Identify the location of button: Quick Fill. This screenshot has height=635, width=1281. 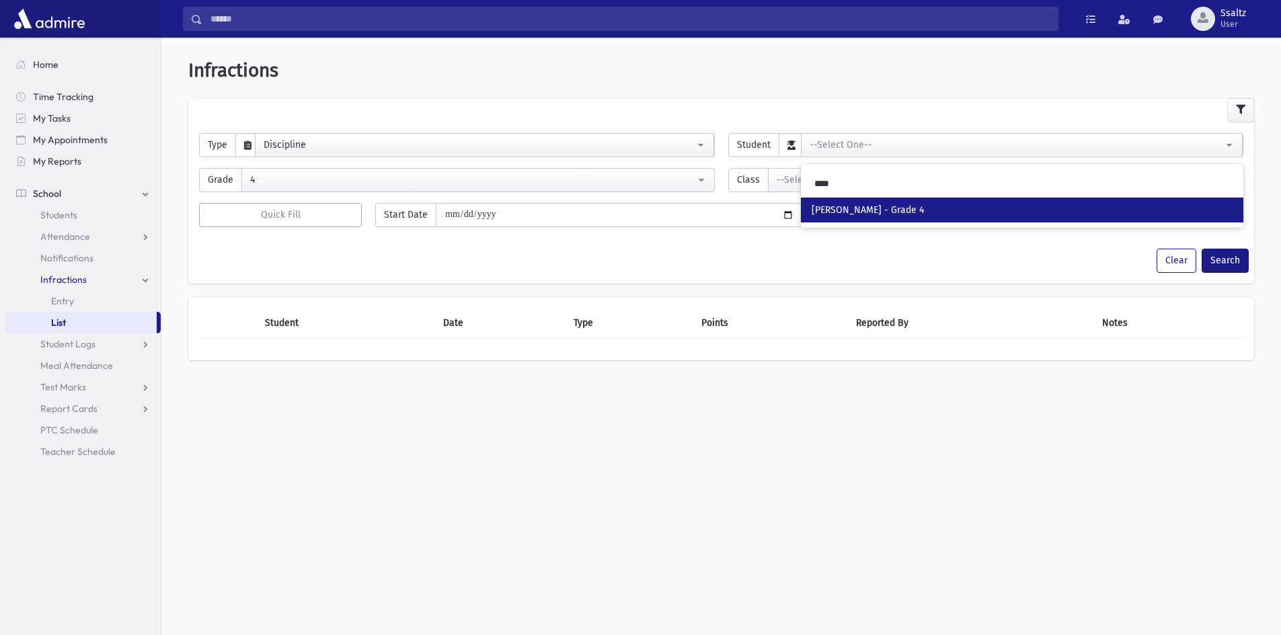
(280, 215).